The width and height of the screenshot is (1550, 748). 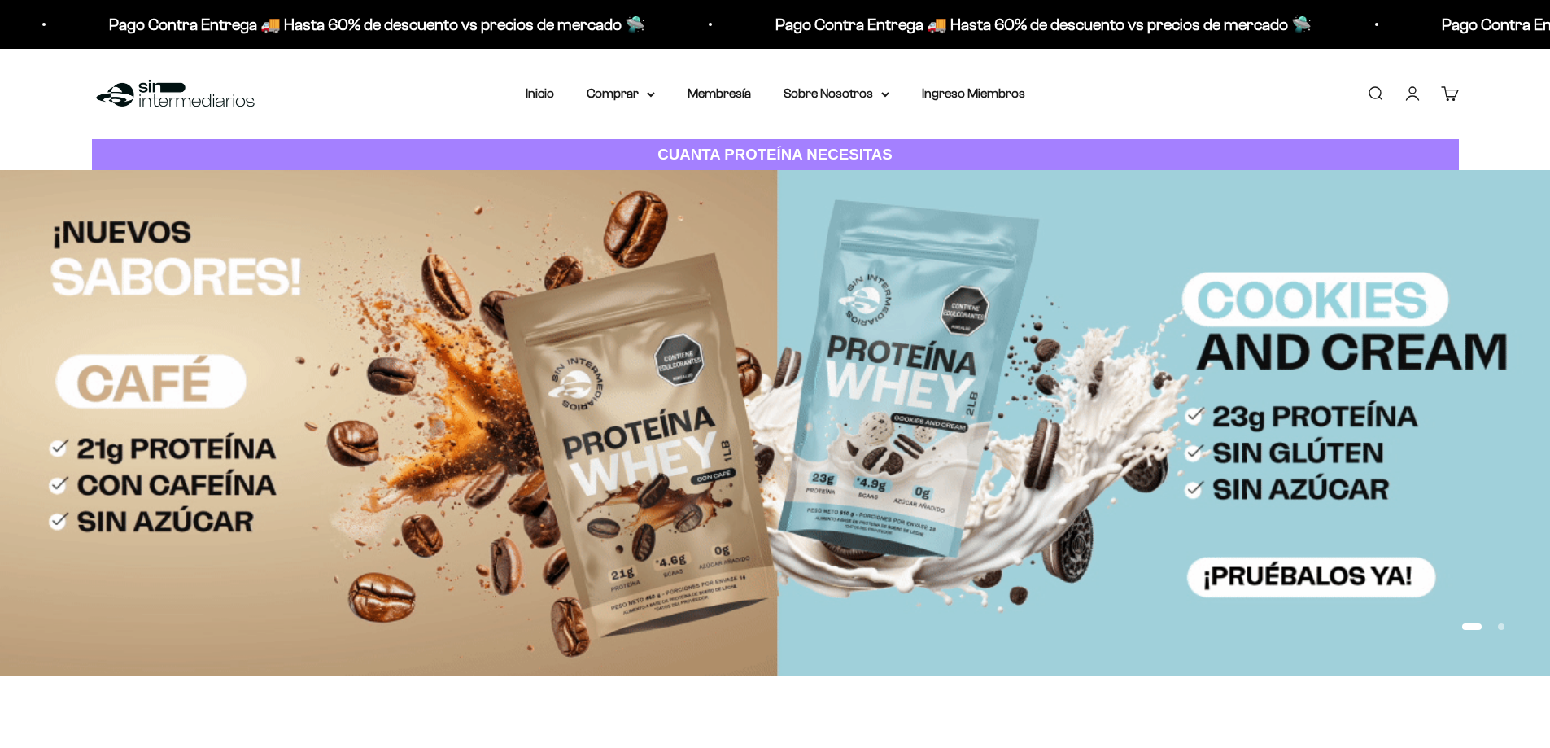 I want to click on strong: CUANTA PROTEÍNA NECESITAS, so click(x=774, y=154).